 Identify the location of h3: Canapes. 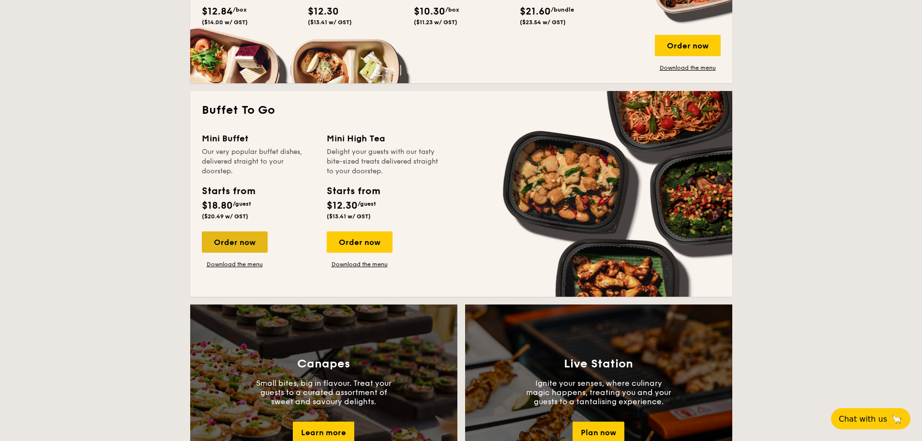
(323, 364).